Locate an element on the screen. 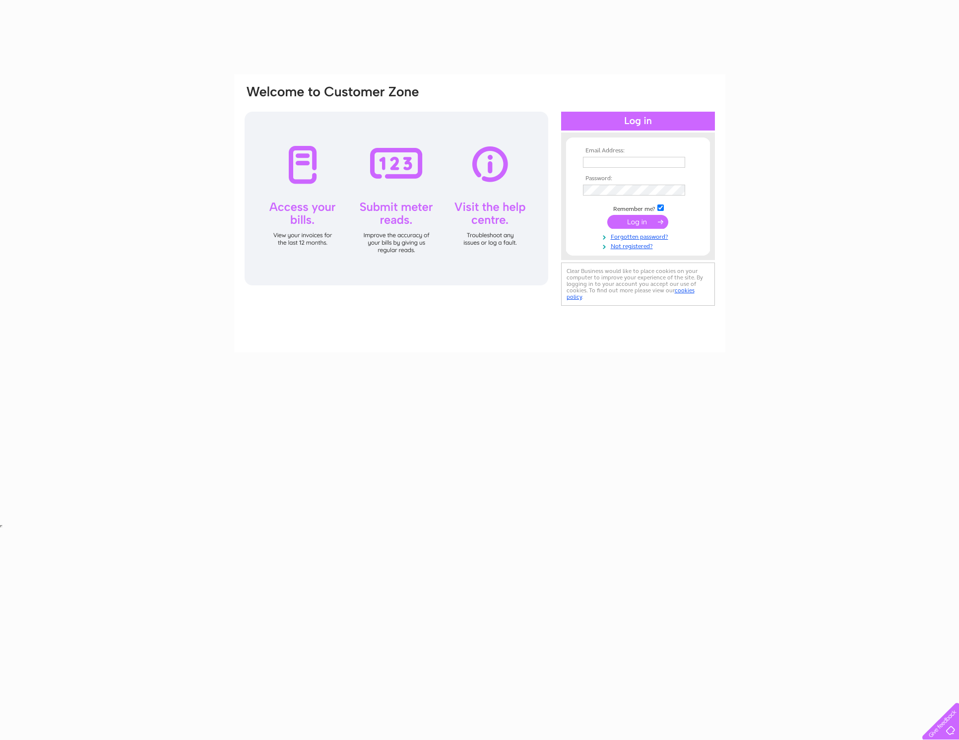 The width and height of the screenshot is (959, 740). a: Forgotten password? is located at coordinates (639, 236).